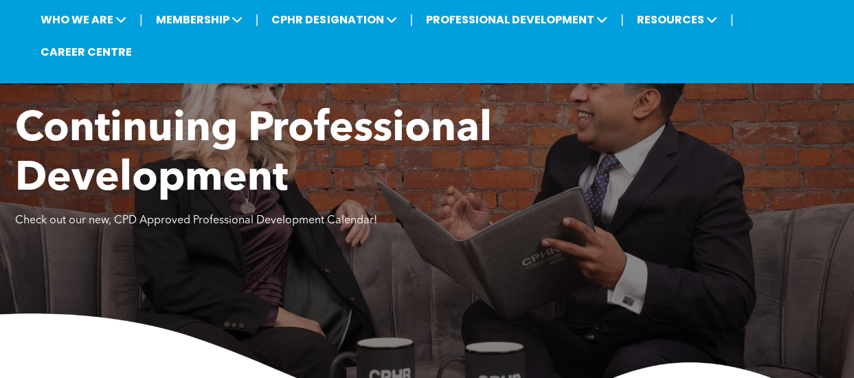  What do you see at coordinates (334, 19) in the screenshot?
I see `span: CPHR DESIGNATION` at bounding box center [334, 19].